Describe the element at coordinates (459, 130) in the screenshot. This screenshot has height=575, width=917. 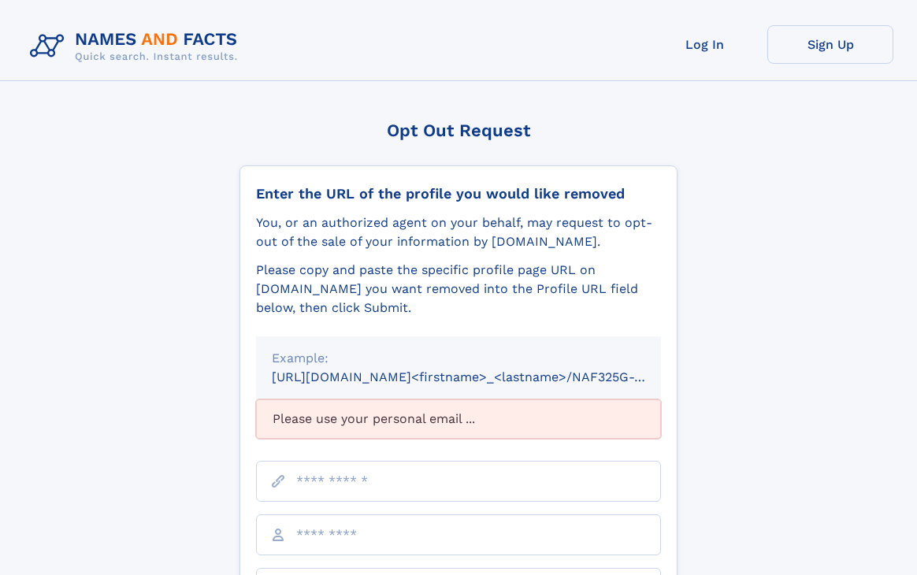
I see `div: Opt Out Request` at that location.